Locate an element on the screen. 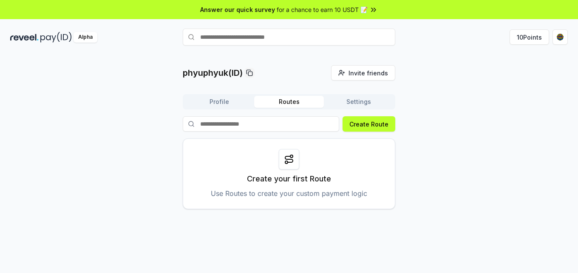  span: Invite friends is located at coordinates (368, 73).